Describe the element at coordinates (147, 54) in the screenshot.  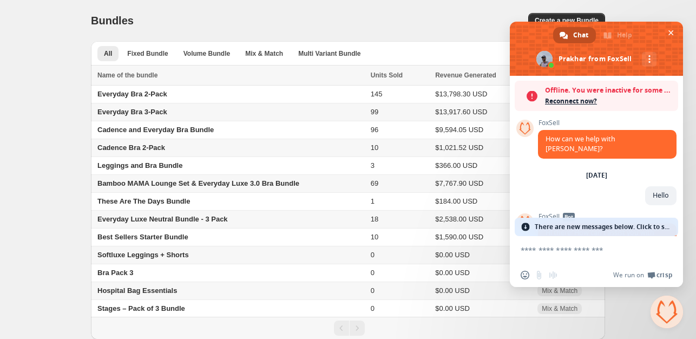
I see `span: Fixed Bundle` at that location.